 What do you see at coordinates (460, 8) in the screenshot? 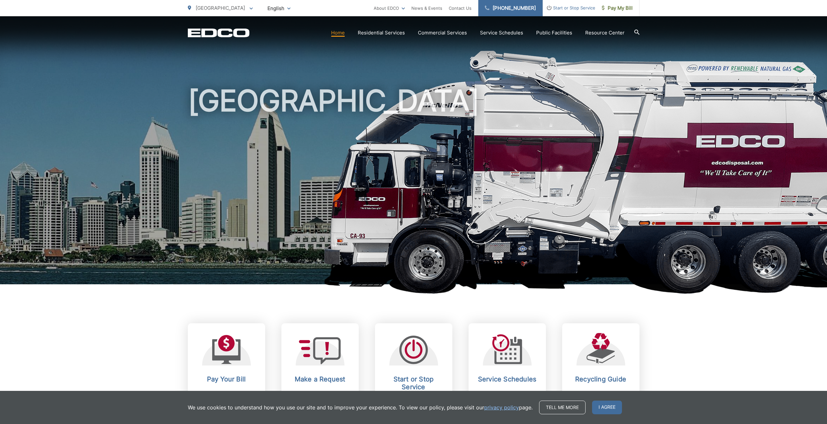
I see `a: Contact Us` at bounding box center [460, 8].